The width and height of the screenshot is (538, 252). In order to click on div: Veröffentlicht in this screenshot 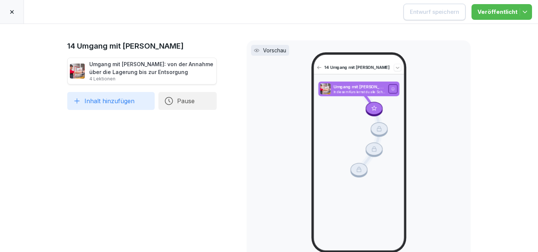, I will do `click(502, 12)`.